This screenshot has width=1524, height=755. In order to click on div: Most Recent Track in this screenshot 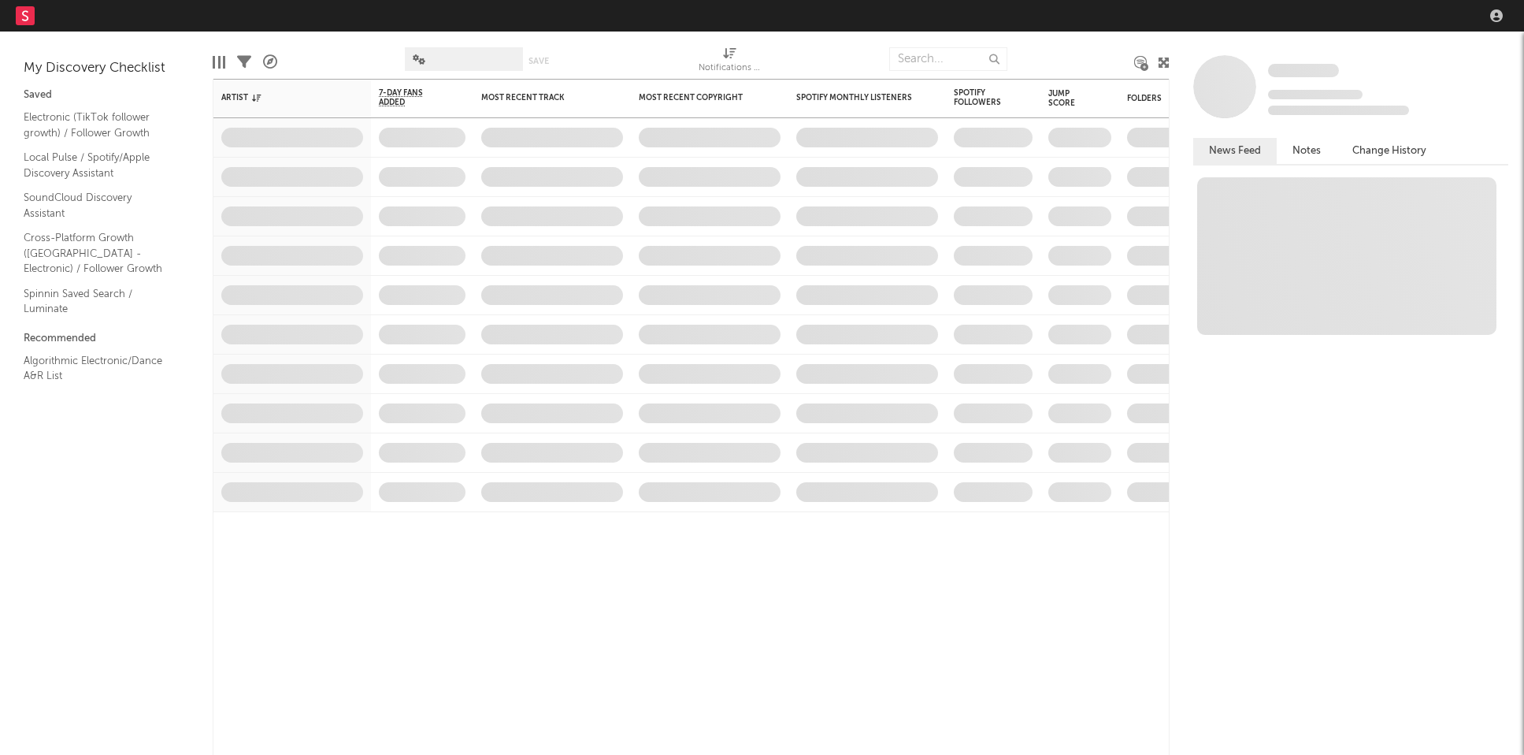, I will do `click(540, 98)`.